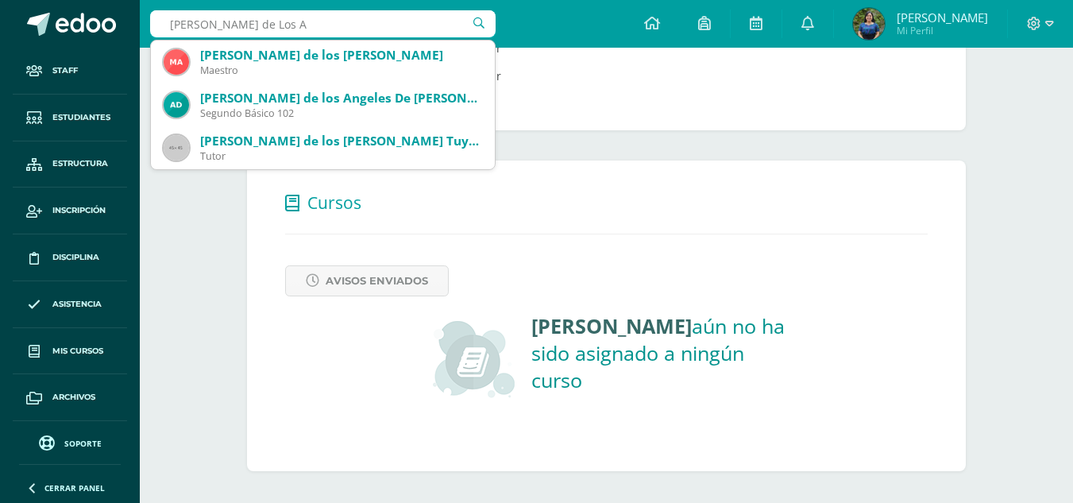  What do you see at coordinates (77, 304) in the screenshot?
I see `span: Asistencia` at bounding box center [77, 304].